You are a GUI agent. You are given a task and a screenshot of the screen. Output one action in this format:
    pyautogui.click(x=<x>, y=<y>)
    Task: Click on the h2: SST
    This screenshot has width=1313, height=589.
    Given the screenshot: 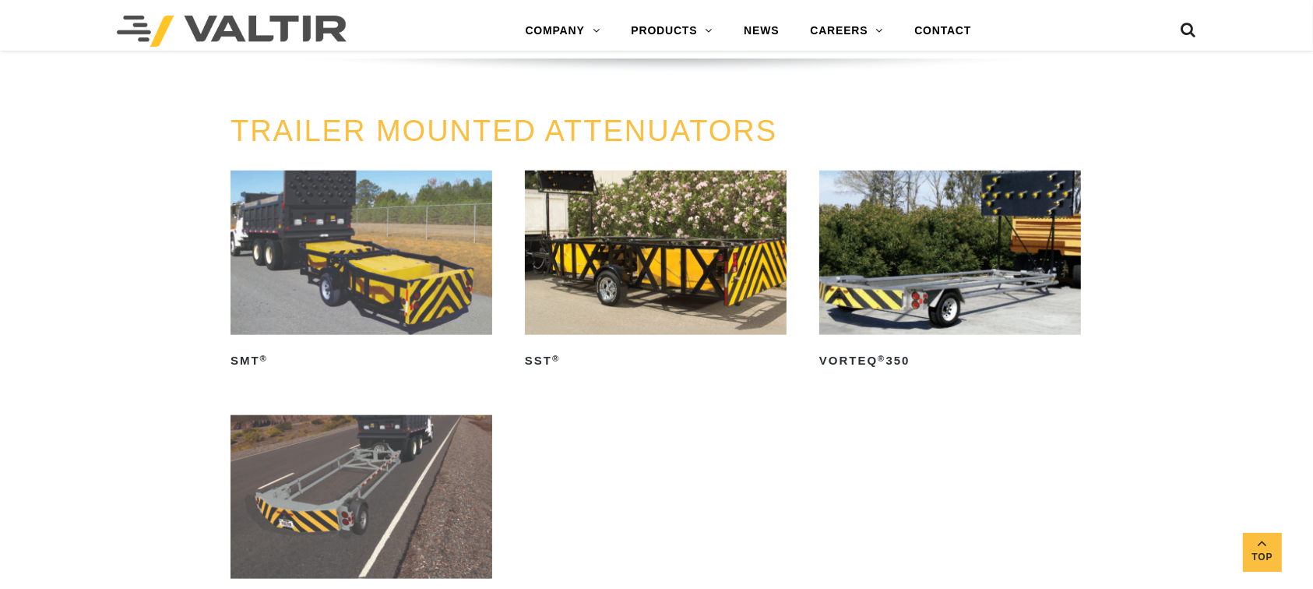 What is the action you would take?
    pyautogui.click(x=656, y=361)
    